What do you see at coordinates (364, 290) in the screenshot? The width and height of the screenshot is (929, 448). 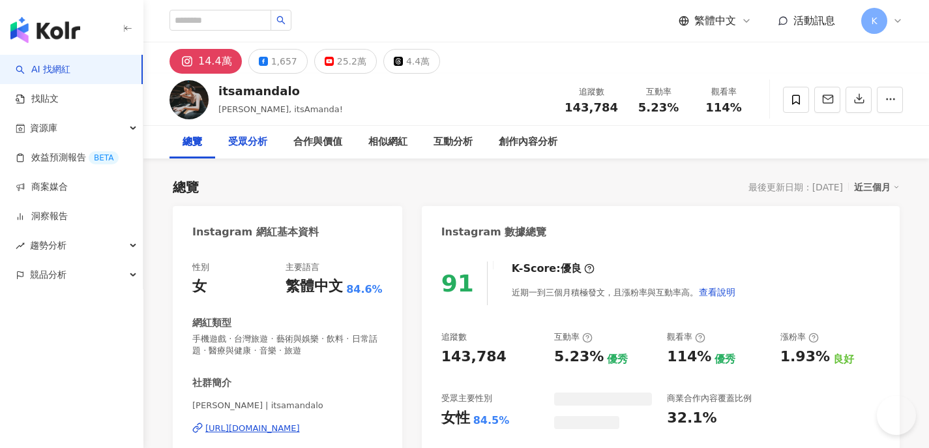 I see `span: 84.6%` at bounding box center [364, 290].